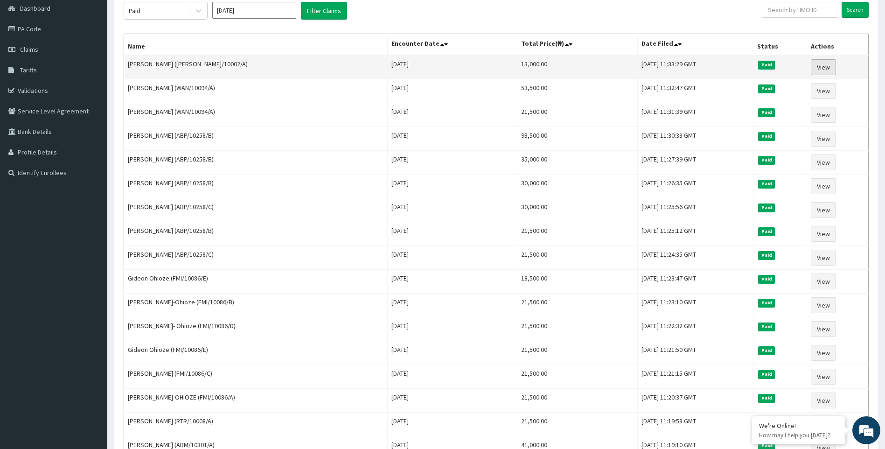 This screenshot has height=449, width=885. I want to click on button: Filter Claims, so click(324, 11).